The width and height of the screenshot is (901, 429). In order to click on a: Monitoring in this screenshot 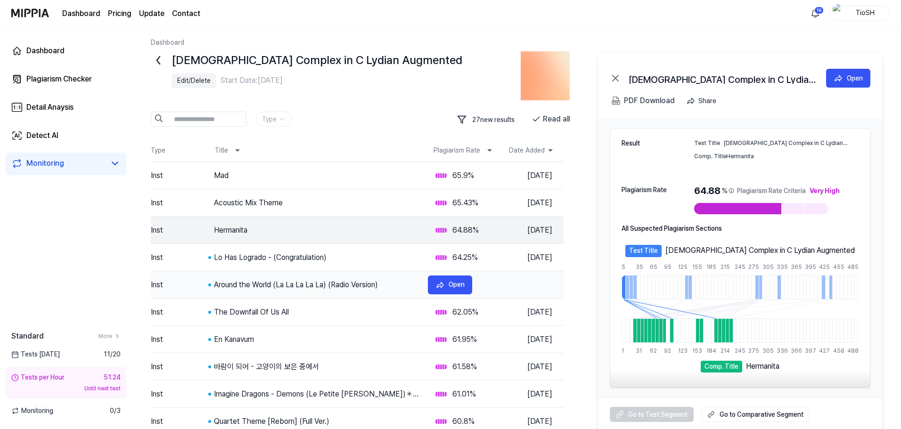, I will do `click(58, 164)`.